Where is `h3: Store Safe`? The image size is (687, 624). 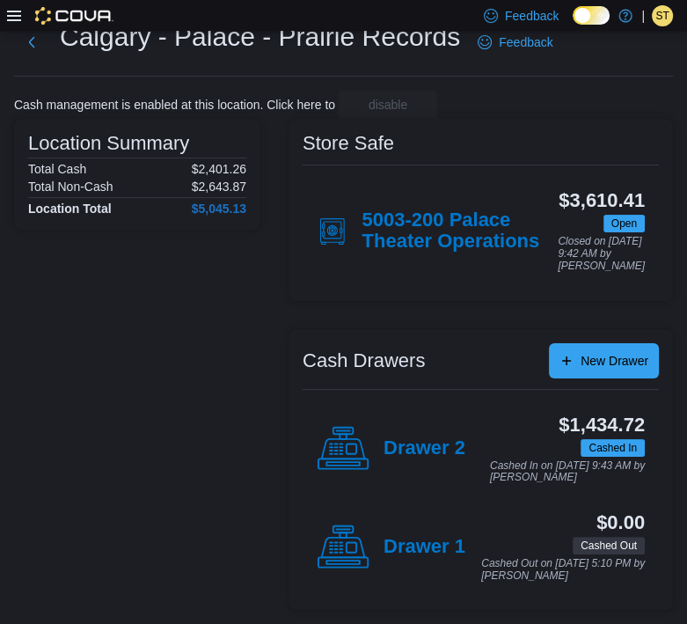
h3: Store Safe is located at coordinates (348, 143).